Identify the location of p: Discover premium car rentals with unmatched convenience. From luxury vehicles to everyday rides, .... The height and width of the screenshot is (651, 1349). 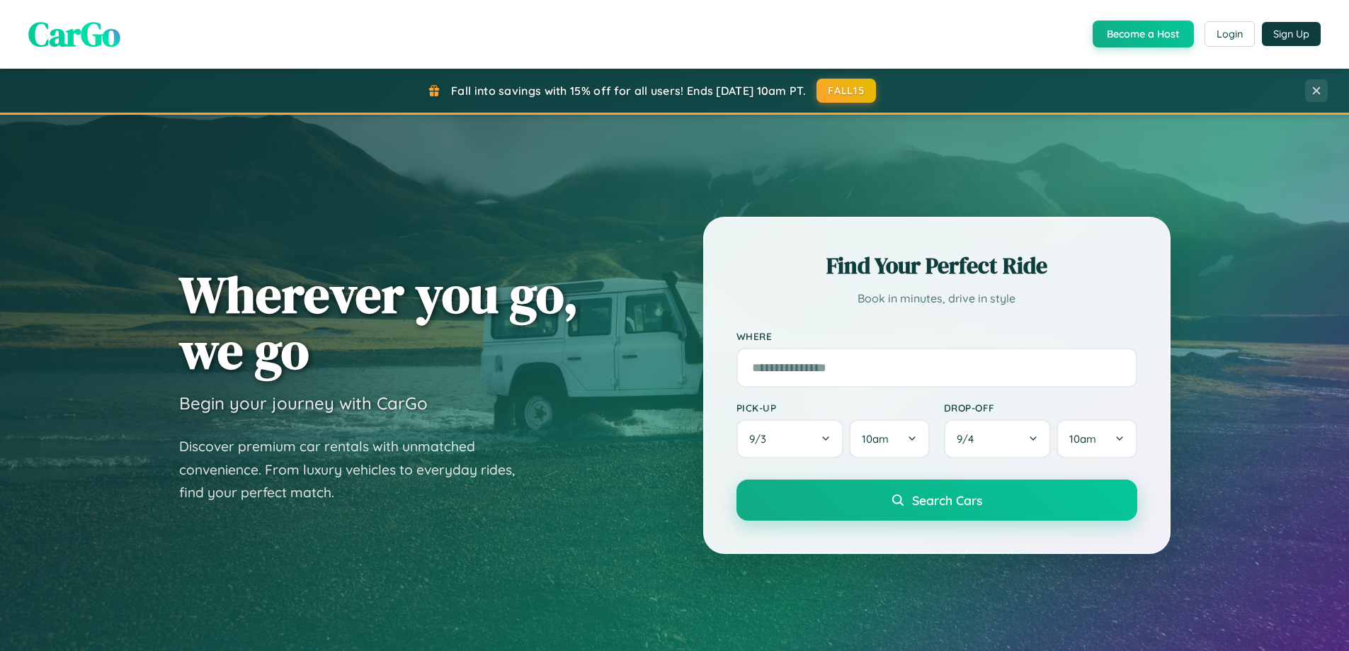
(356, 470).